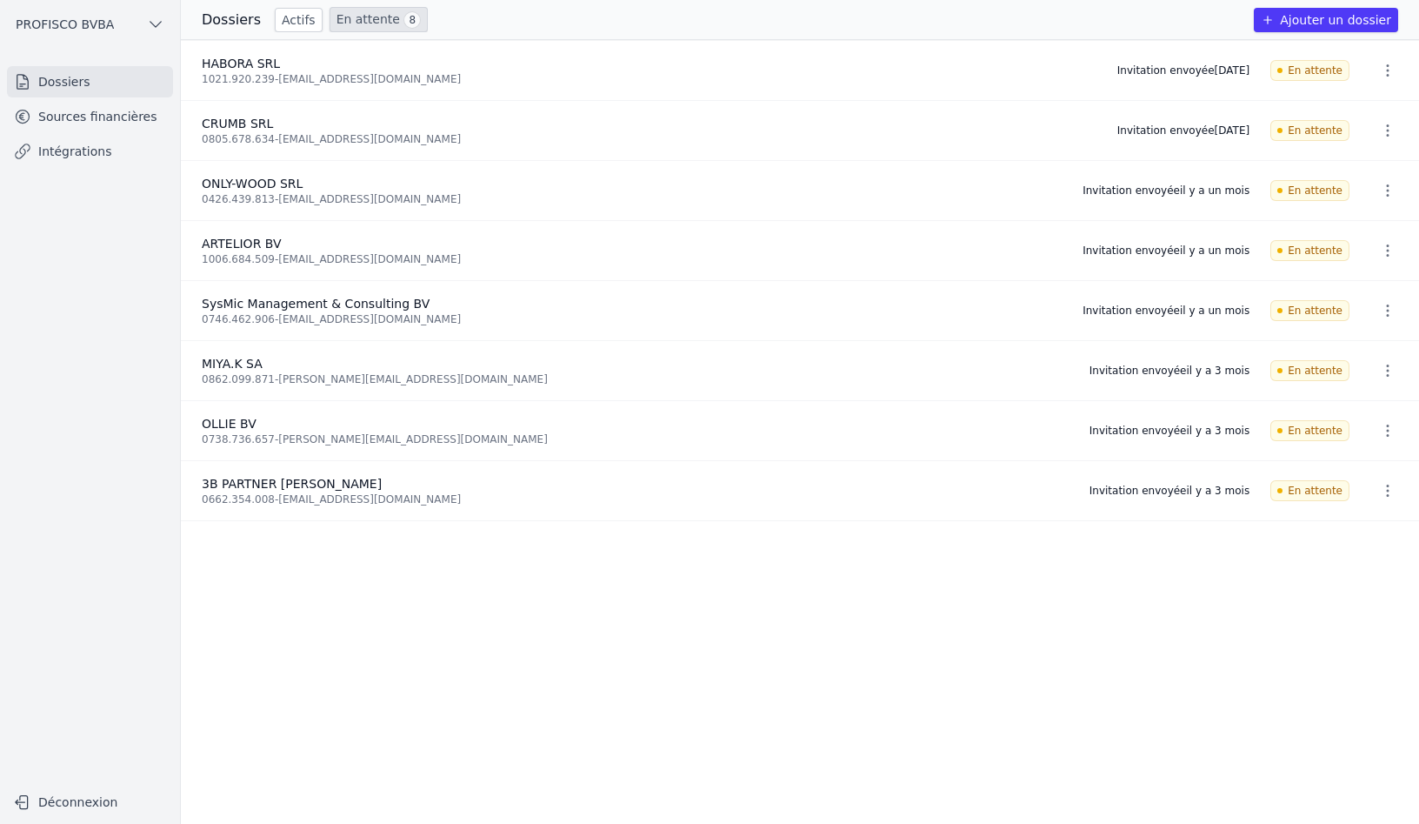 Image resolution: width=1419 pixels, height=824 pixels. I want to click on button: Ajouter un dossier, so click(1326, 20).